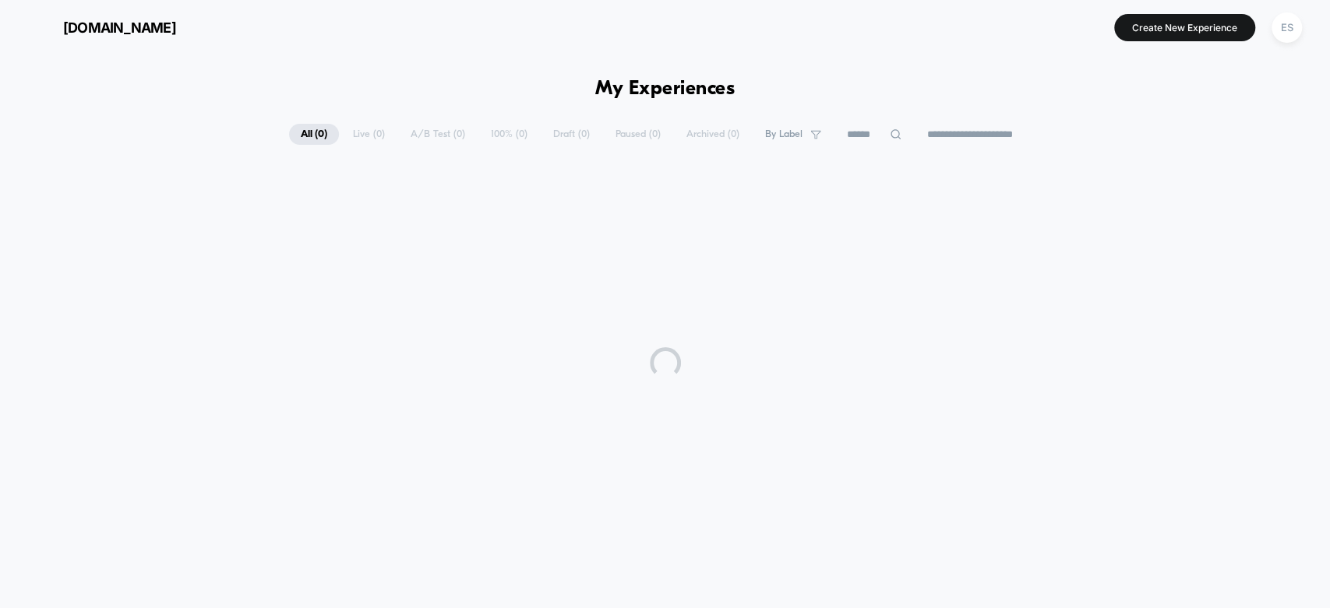  I want to click on span: All ( 0 ), so click(314, 134).